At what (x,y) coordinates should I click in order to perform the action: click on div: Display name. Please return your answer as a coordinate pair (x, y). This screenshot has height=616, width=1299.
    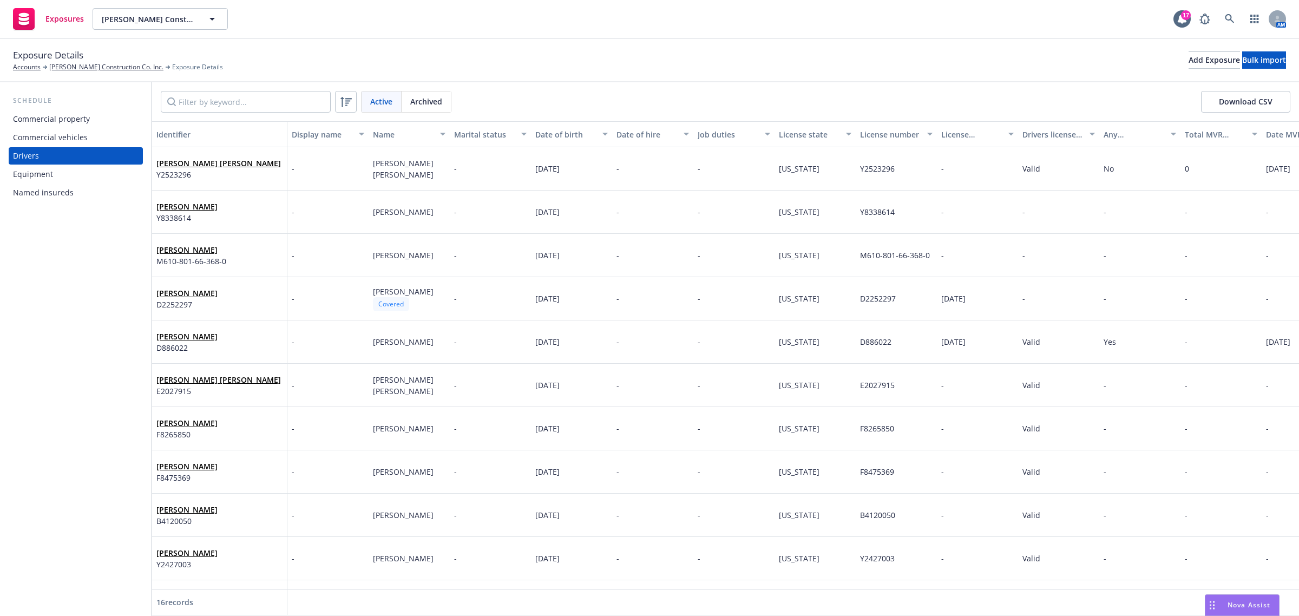
    Looking at the image, I should click on (322, 134).